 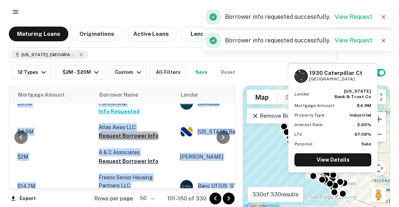 I want to click on strong: 67.09%, so click(x=362, y=134).